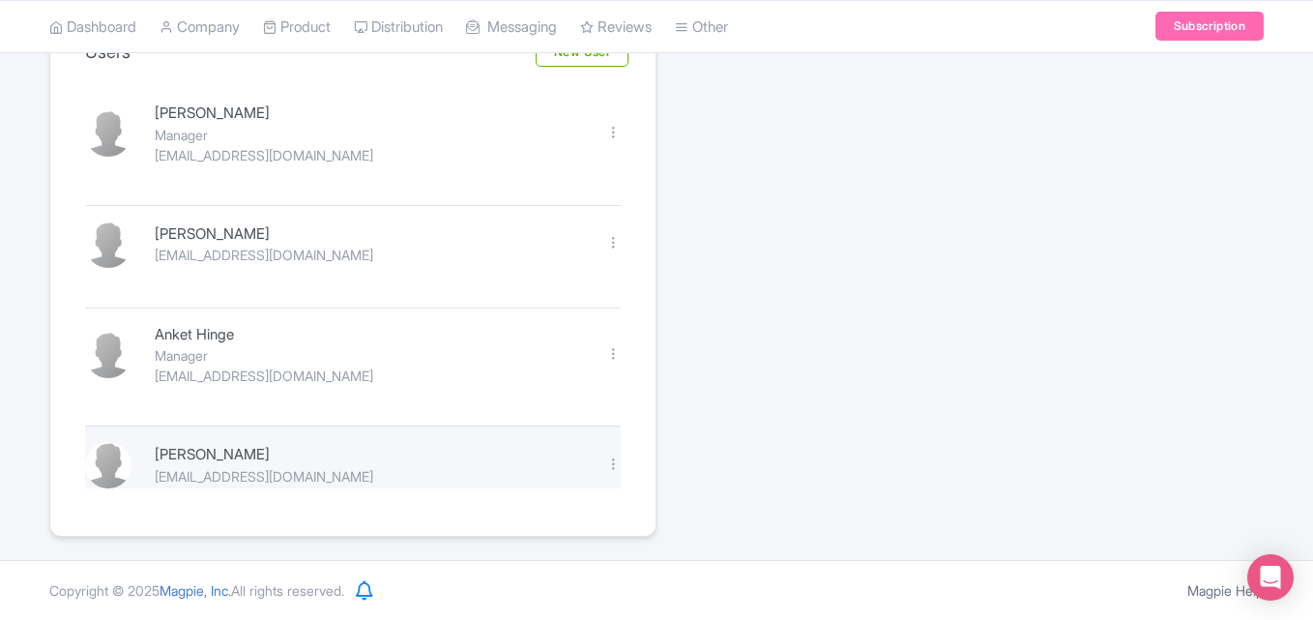 This screenshot has height=620, width=1313. What do you see at coordinates (196, 590) in the screenshot?
I see `div: Copyright © 2025 All rights reserved.` at bounding box center [196, 590].